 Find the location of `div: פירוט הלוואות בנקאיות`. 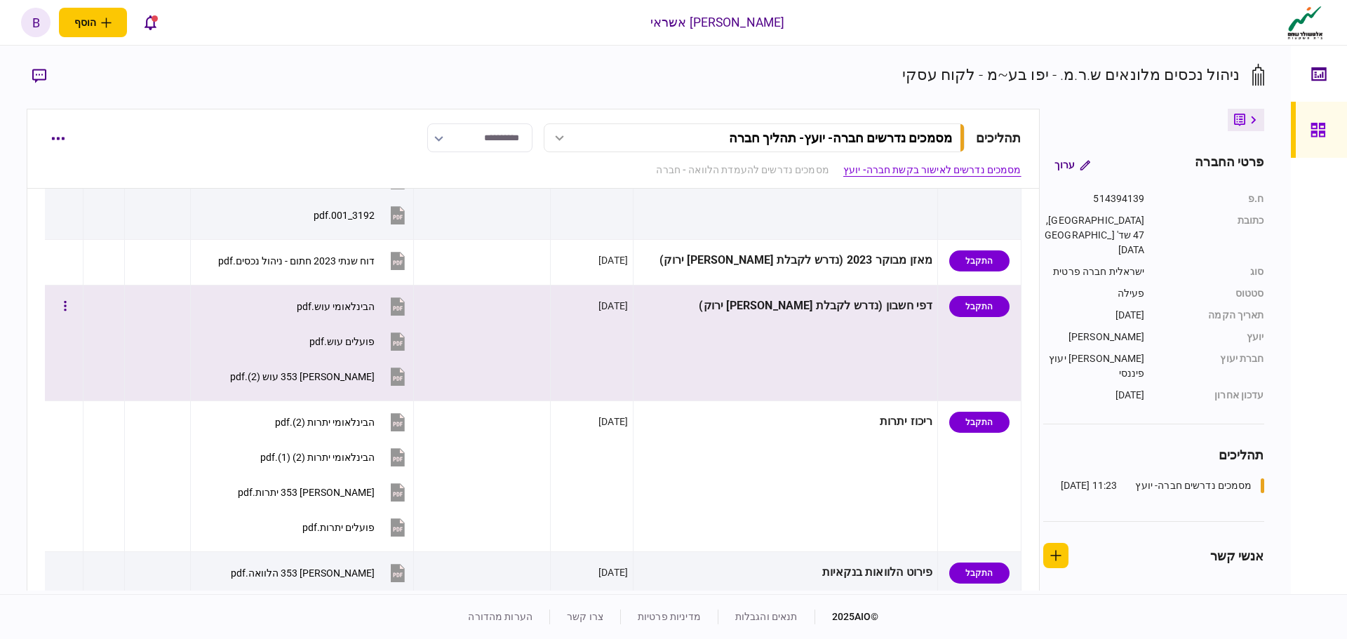

div: פירוט הלוואות בנקאיות is located at coordinates (785, 573).